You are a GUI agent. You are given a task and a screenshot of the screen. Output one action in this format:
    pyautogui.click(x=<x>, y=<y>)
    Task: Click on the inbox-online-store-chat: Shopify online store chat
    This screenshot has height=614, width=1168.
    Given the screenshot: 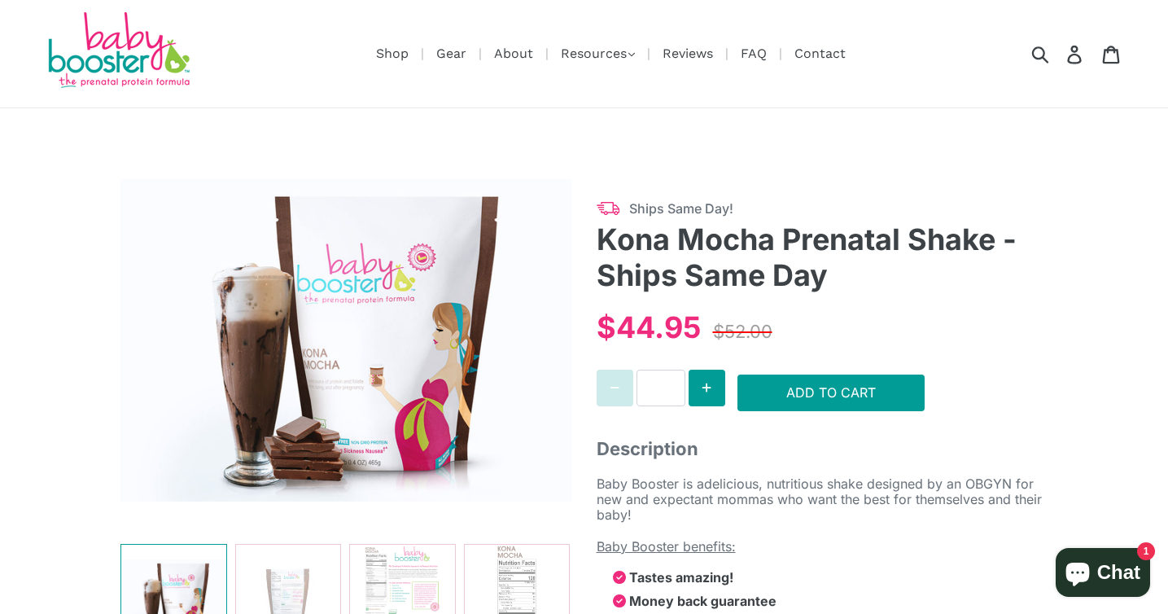 What is the action you would take?
    pyautogui.click(x=1103, y=574)
    